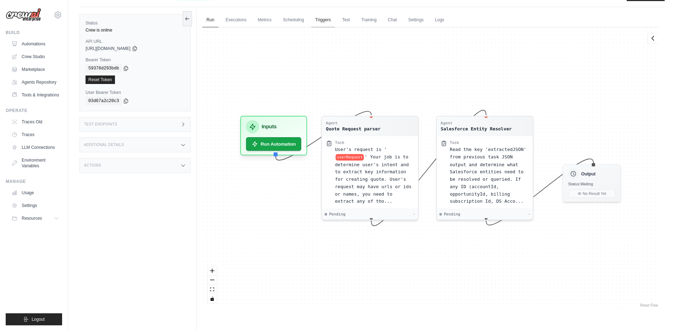 The image size is (676, 331). I want to click on span: Read the key 'extractedJSON' from previous task JSON output and determine what Salesforce entitie..., so click(488, 176).